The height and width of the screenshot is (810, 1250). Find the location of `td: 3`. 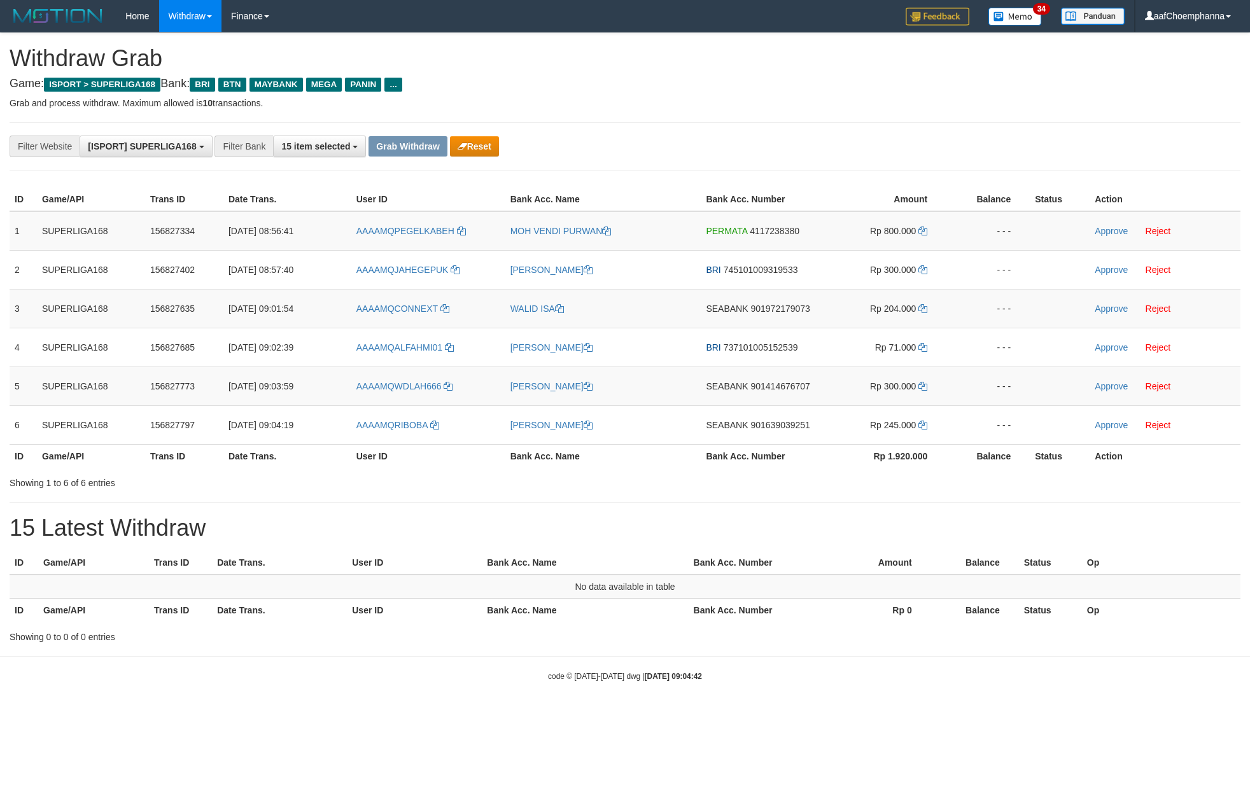

td: 3 is located at coordinates (23, 308).